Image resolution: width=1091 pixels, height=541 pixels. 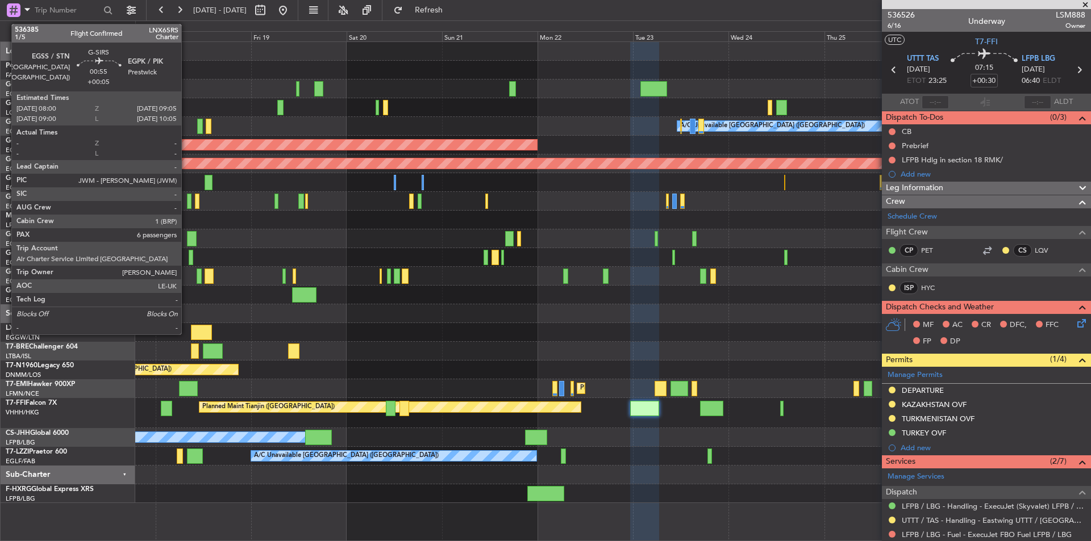 I want to click on a: Manage Permits, so click(x=915, y=376).